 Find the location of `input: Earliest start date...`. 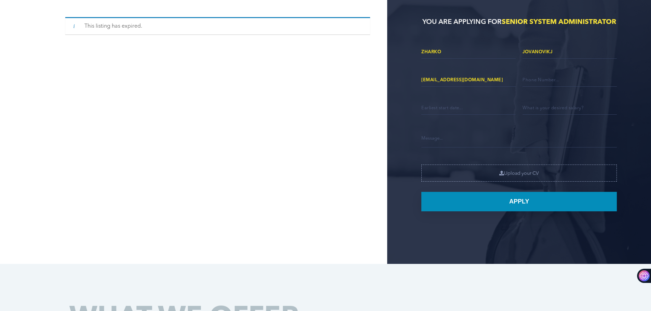

input: Earliest start date... is located at coordinates (469, 108).